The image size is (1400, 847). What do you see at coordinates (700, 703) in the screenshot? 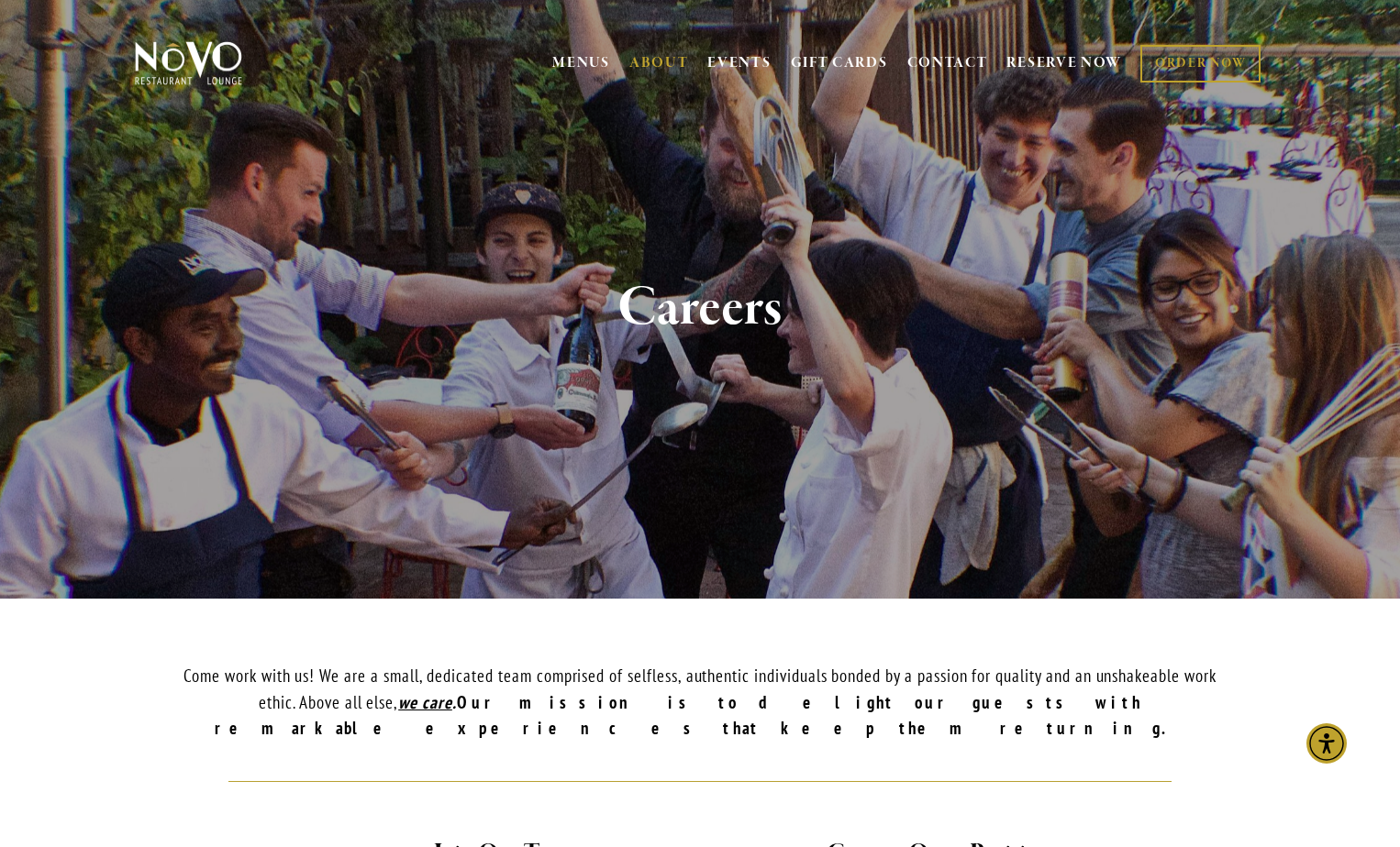
I see `p: Come work with us! We are a small, dedicated team comprised of selfless, authentic individuals bo...` at bounding box center [700, 703].